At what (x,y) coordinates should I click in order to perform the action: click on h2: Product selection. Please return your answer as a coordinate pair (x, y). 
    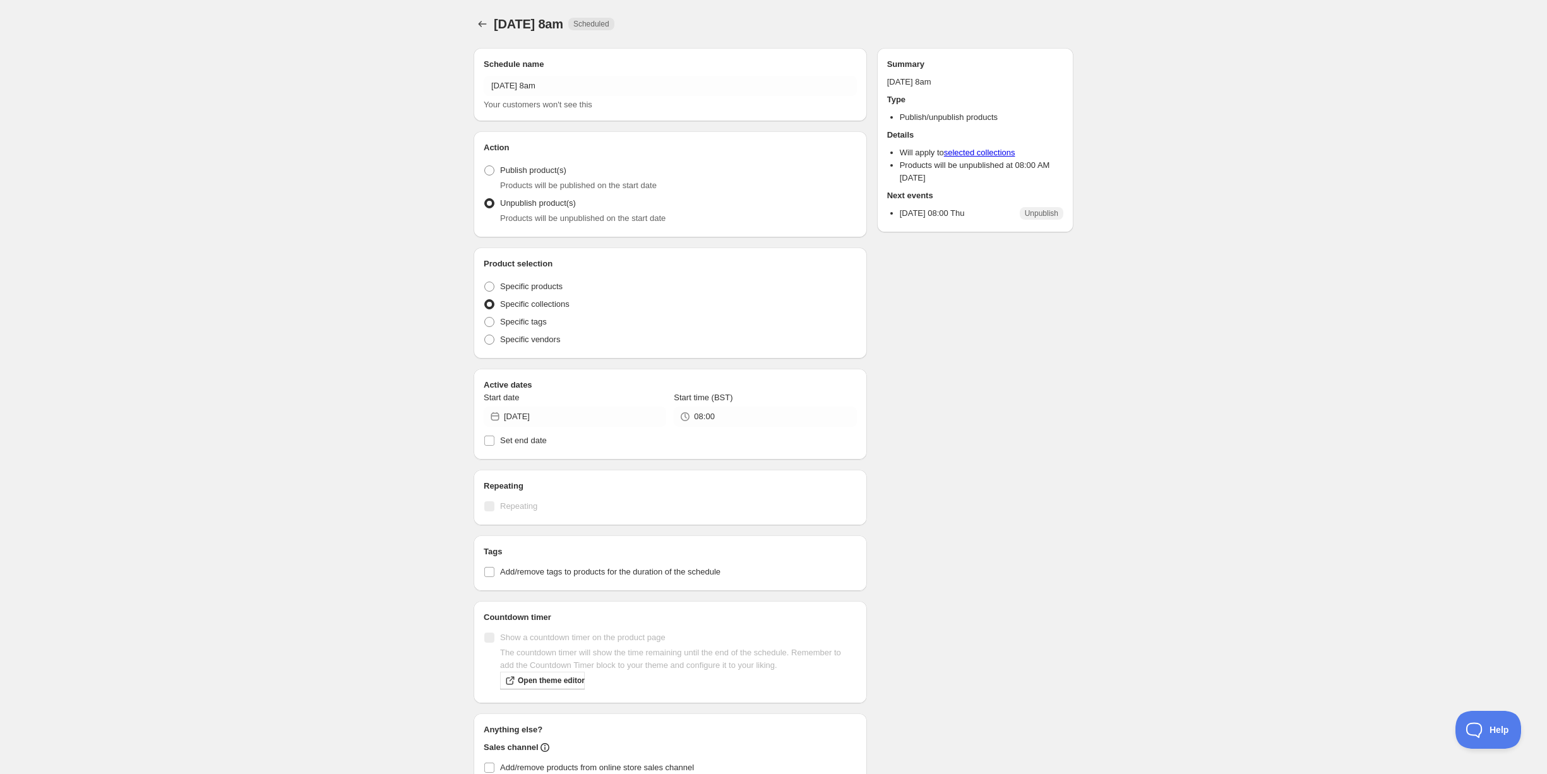
    Looking at the image, I should click on (670, 264).